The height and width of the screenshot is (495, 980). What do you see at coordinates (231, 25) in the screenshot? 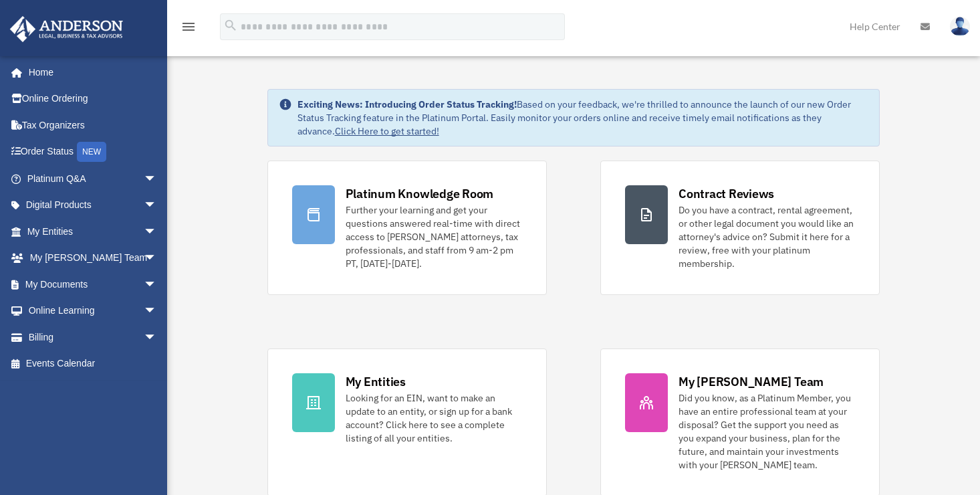
I see `i: search` at bounding box center [231, 25].